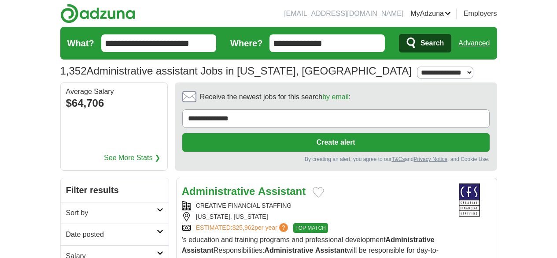 Image resolution: width=557 pixels, height=258 pixels. I want to click on button: Add to favorite jobs, so click(318, 192).